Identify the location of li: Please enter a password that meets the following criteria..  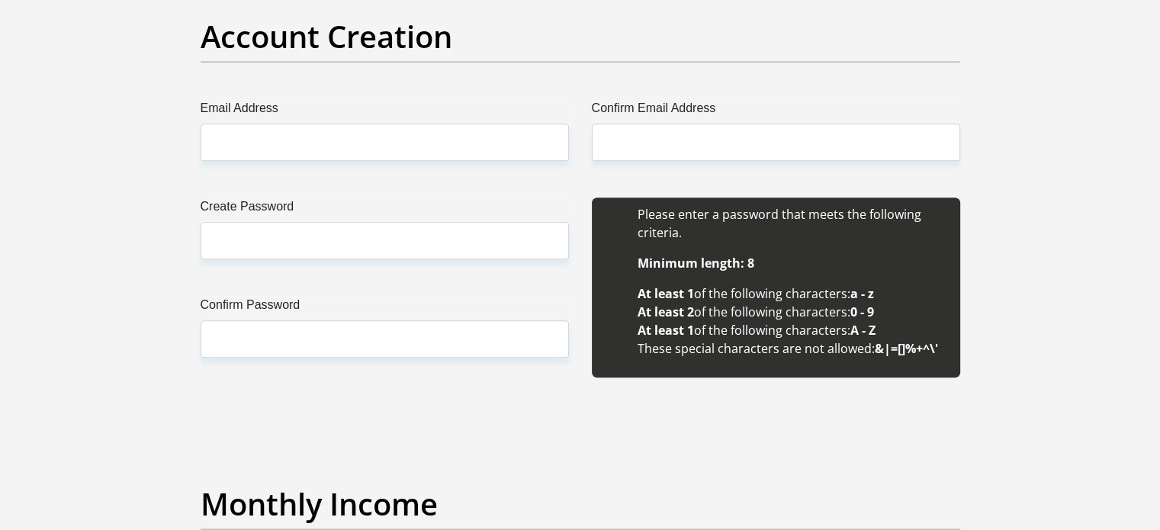
(791, 223).